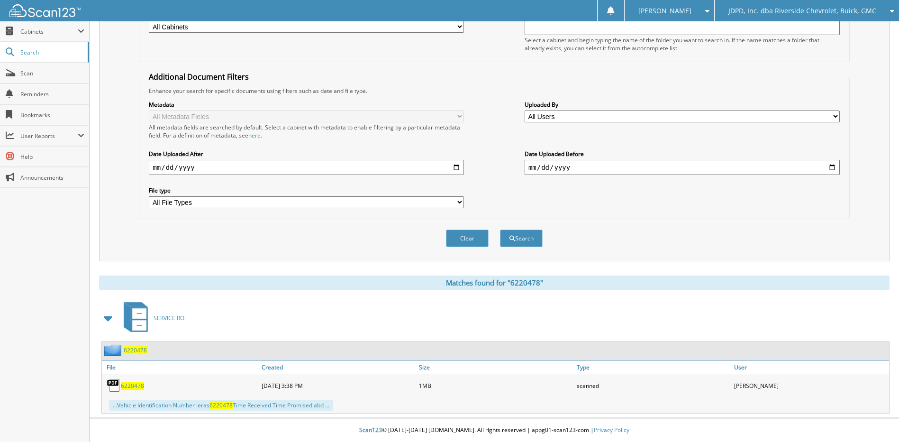 Image resolution: width=899 pixels, height=442 pixels. What do you see at coordinates (151, 318) in the screenshot?
I see `a: SERVICE RO` at bounding box center [151, 318].